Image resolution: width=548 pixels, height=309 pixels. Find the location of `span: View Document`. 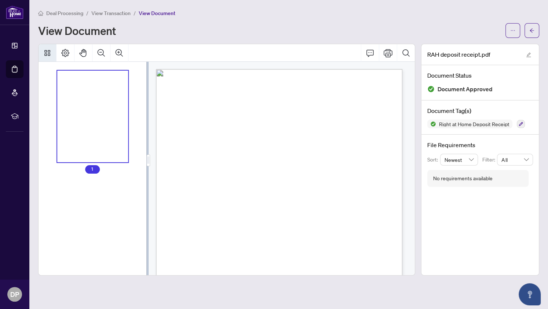

span: View Document is located at coordinates (157, 13).